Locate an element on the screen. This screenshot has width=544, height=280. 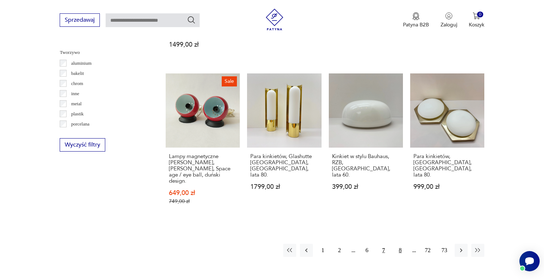
button: Patyna B2B is located at coordinates (416, 20).